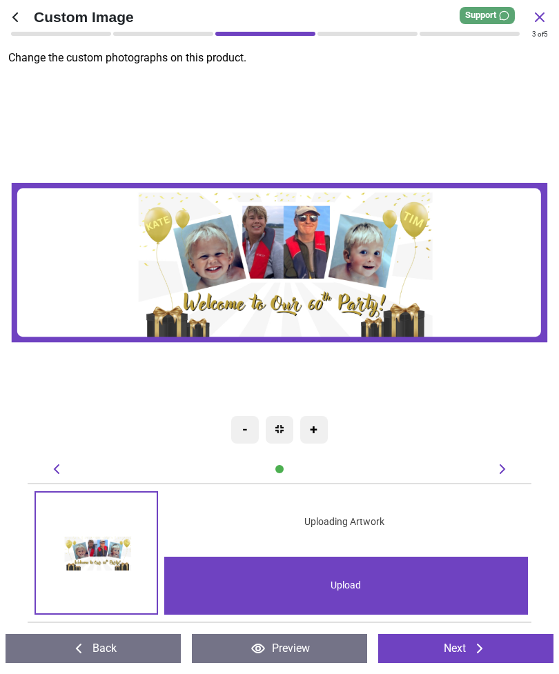 The image size is (559, 674). What do you see at coordinates (344, 522) in the screenshot?
I see `span: Uploading Artwork` at bounding box center [344, 522].